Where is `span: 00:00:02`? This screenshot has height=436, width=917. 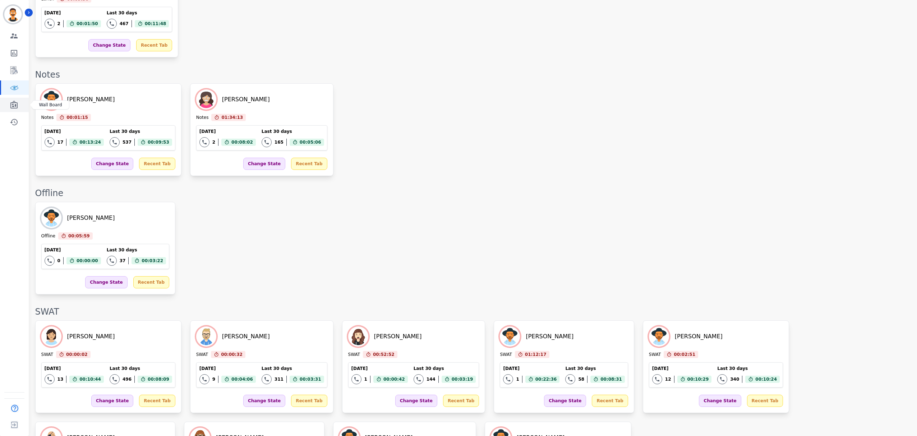 span: 00:00:02 is located at coordinates (77, 355).